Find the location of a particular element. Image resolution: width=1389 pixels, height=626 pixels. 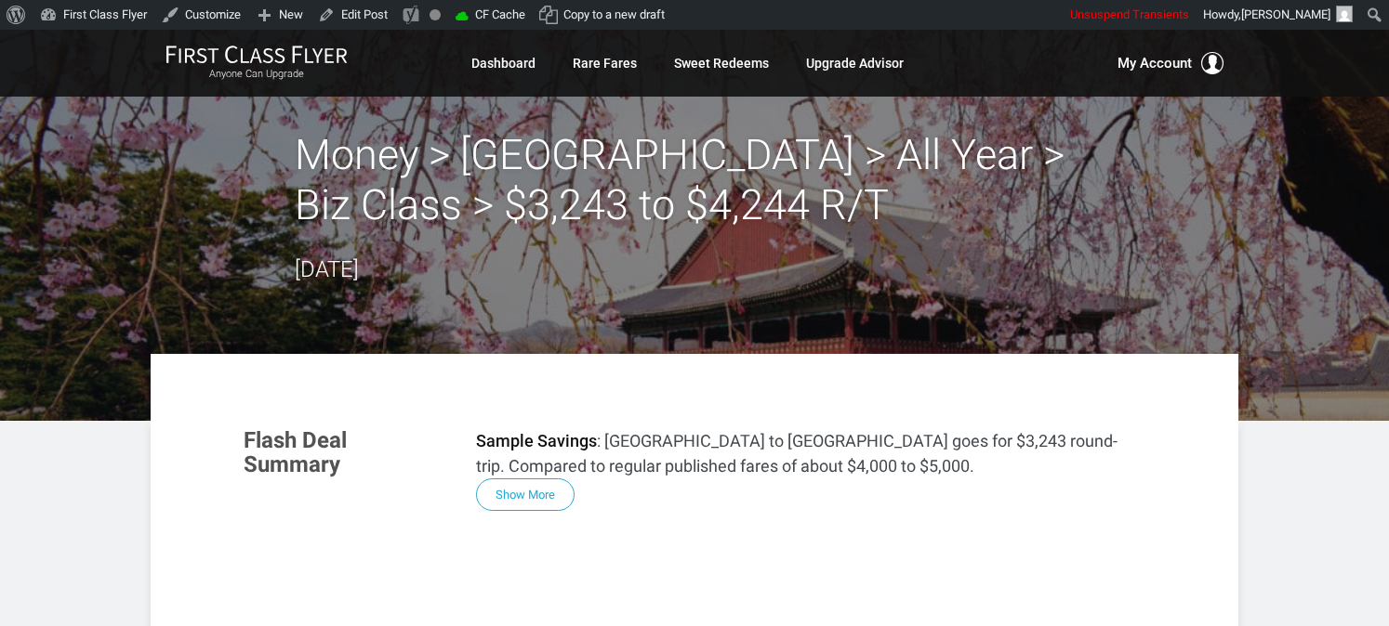

span: Unsuspend Transients is located at coordinates (1129, 14).